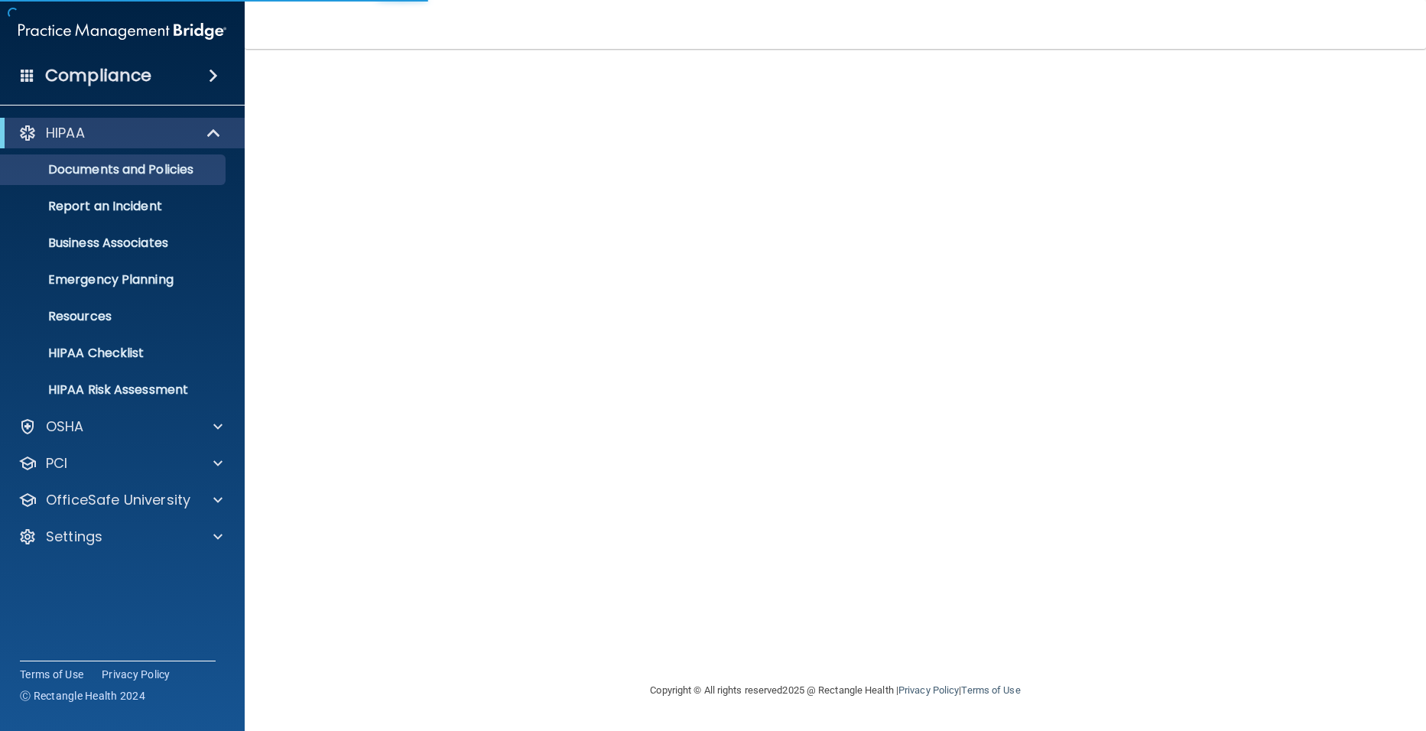 The height and width of the screenshot is (731, 1426). What do you see at coordinates (74, 537) in the screenshot?
I see `p: Settings` at bounding box center [74, 537].